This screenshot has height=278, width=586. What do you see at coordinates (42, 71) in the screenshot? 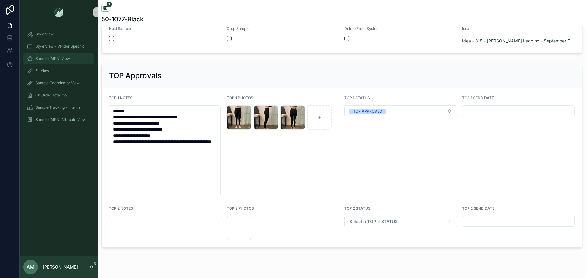
I see `span: Fit View` at bounding box center [42, 71].